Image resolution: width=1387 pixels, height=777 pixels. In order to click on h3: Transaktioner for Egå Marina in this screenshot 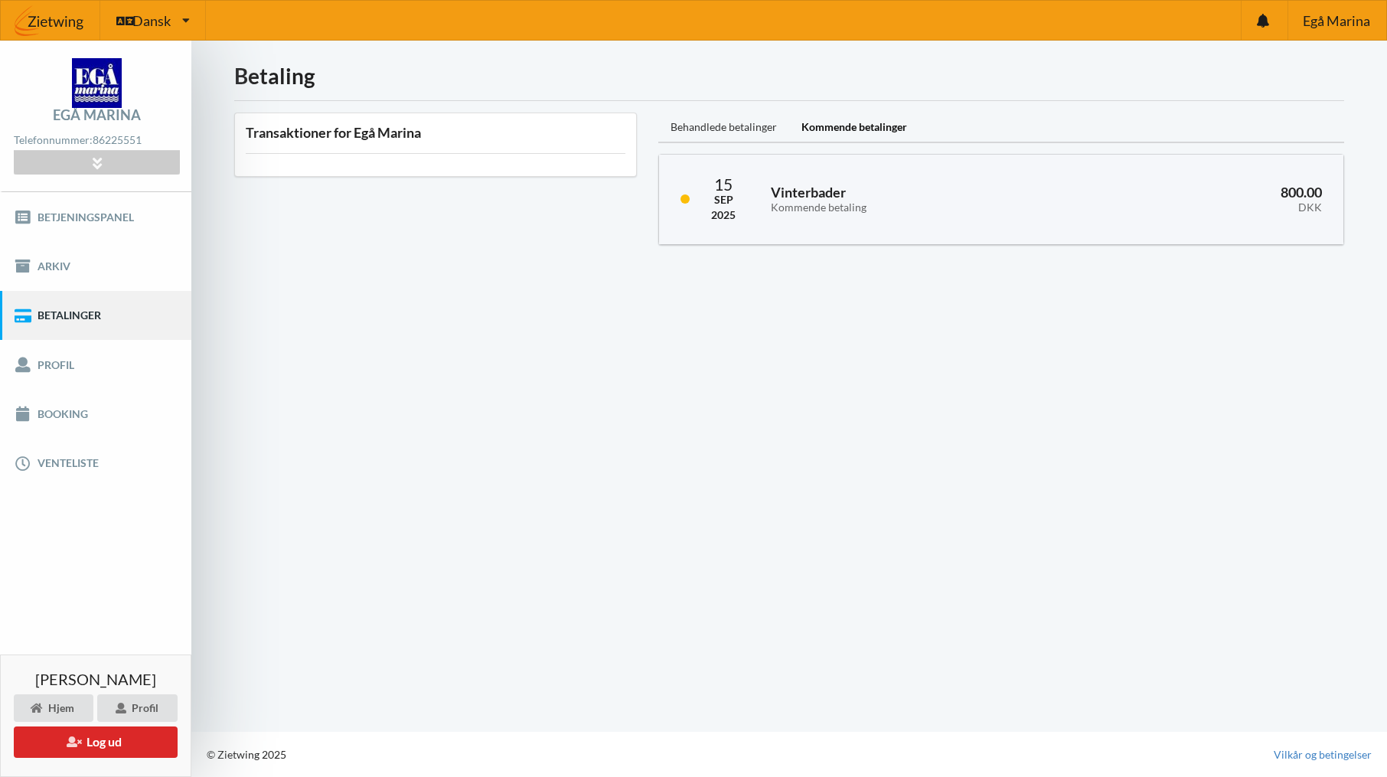, I will do `click(436, 132)`.